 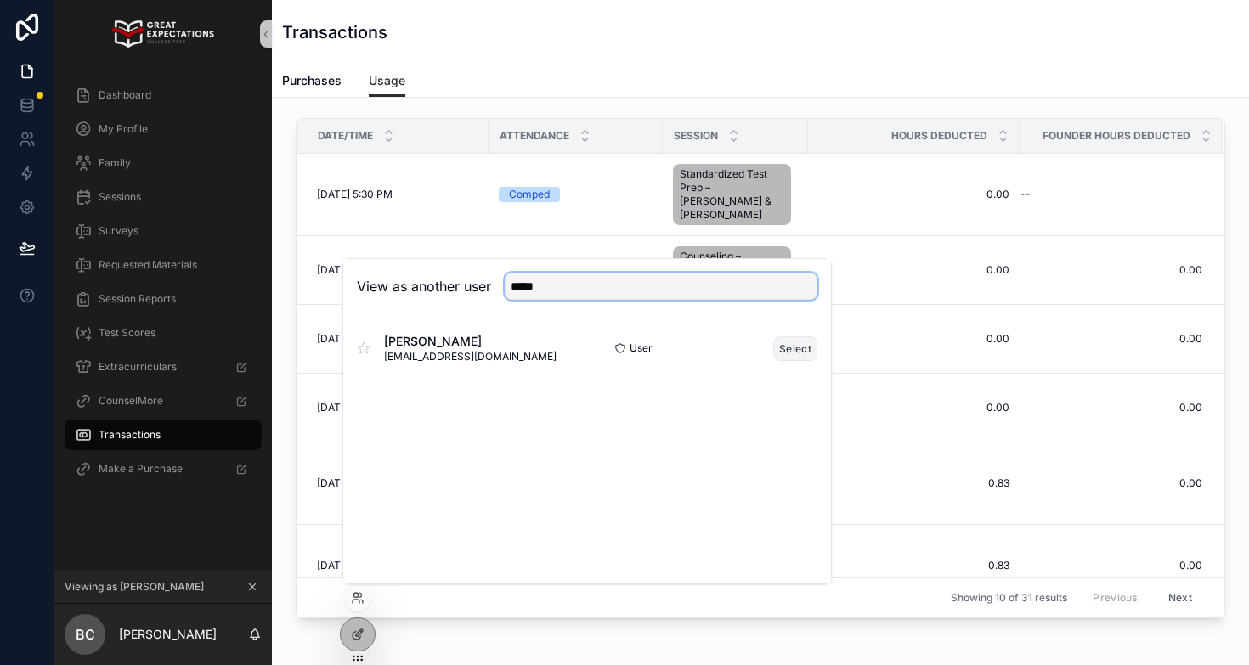 What do you see at coordinates (529, 195) in the screenshot?
I see `div: Comped` at bounding box center [529, 195].